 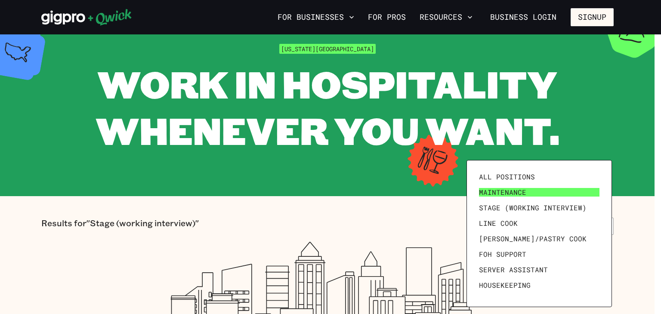 What do you see at coordinates (503, 192) in the screenshot?
I see `span: Maintenance` at bounding box center [503, 192].